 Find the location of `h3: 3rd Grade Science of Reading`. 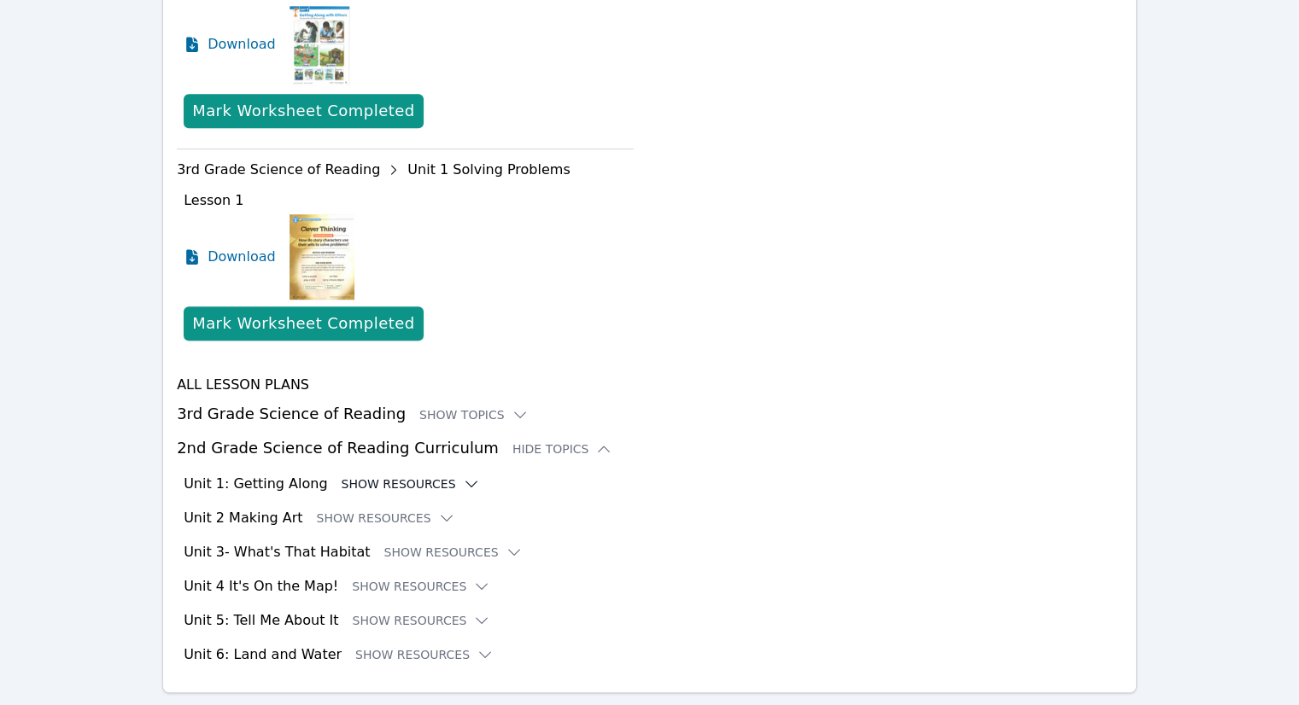

h3: 3rd Grade Science of Reading is located at coordinates (649, 414).